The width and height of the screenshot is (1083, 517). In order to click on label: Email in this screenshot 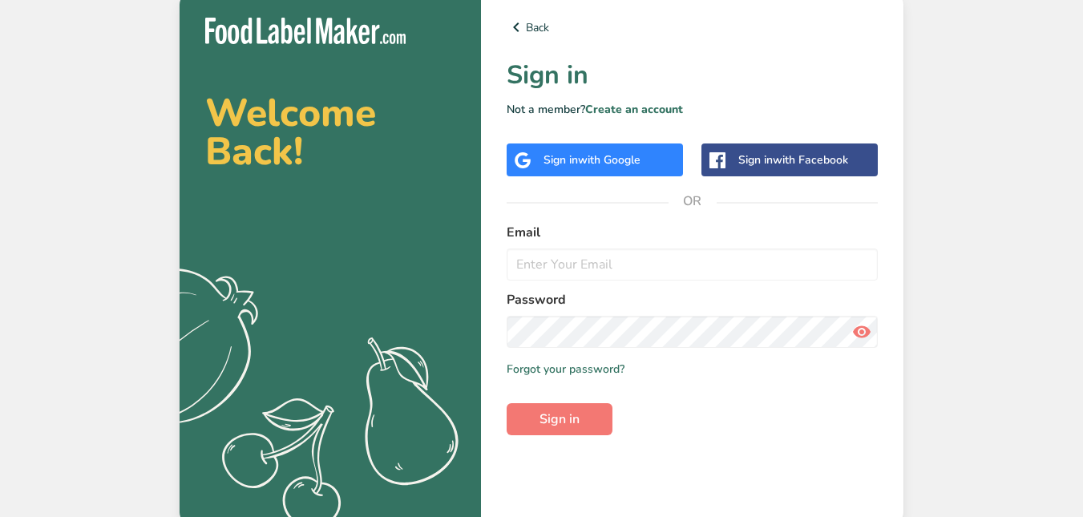, I will do `click(692, 233)`.